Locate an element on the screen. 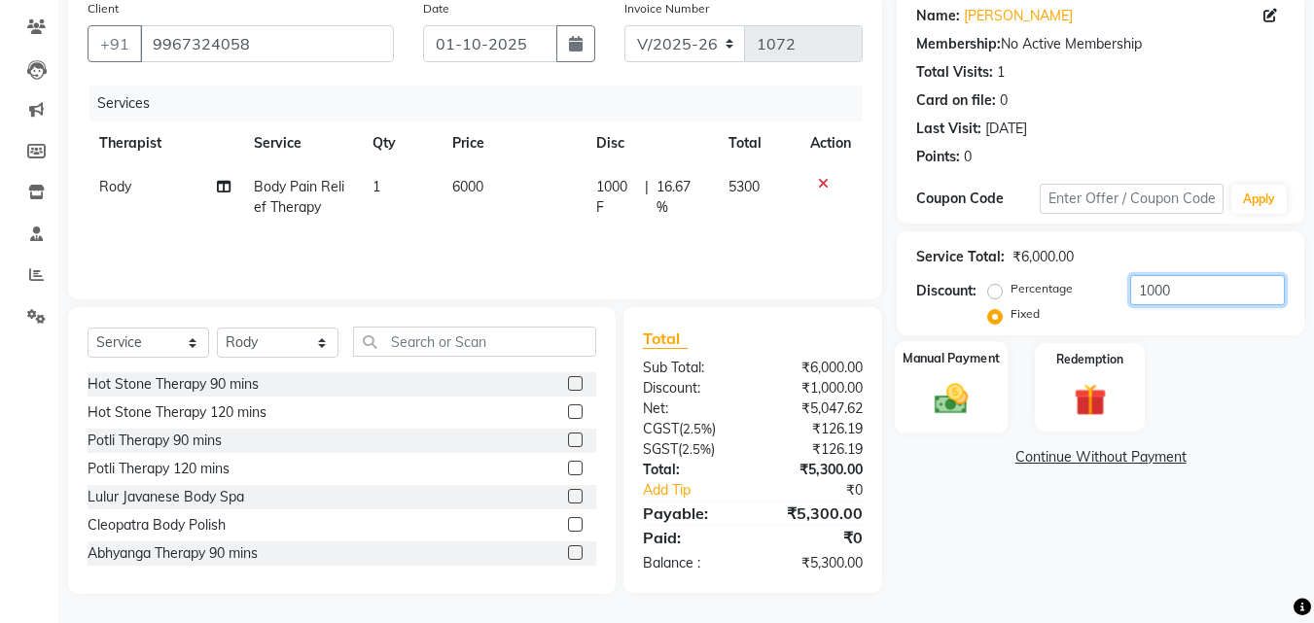 The height and width of the screenshot is (623, 1314). div: Service Total: is located at coordinates (960, 257).